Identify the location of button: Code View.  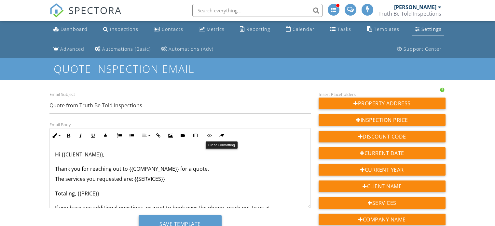
(209, 136).